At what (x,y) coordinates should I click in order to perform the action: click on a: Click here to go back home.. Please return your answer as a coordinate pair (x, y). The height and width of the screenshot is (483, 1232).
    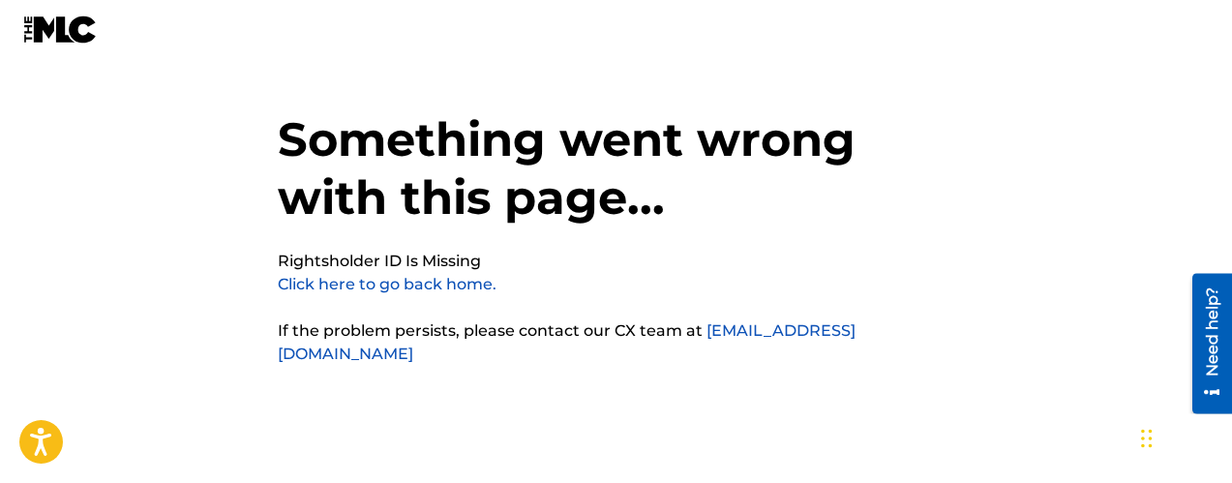
    Looking at the image, I should click on (387, 284).